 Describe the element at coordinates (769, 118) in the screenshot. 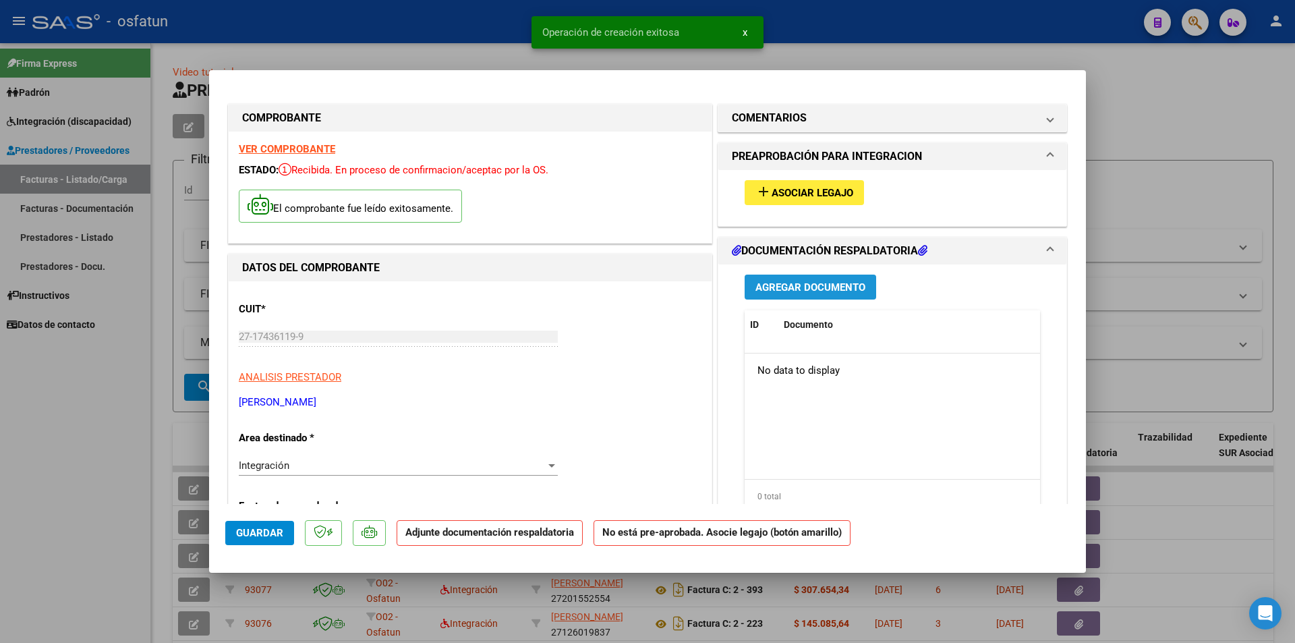

I see `h1: COMENTARIOS` at that location.